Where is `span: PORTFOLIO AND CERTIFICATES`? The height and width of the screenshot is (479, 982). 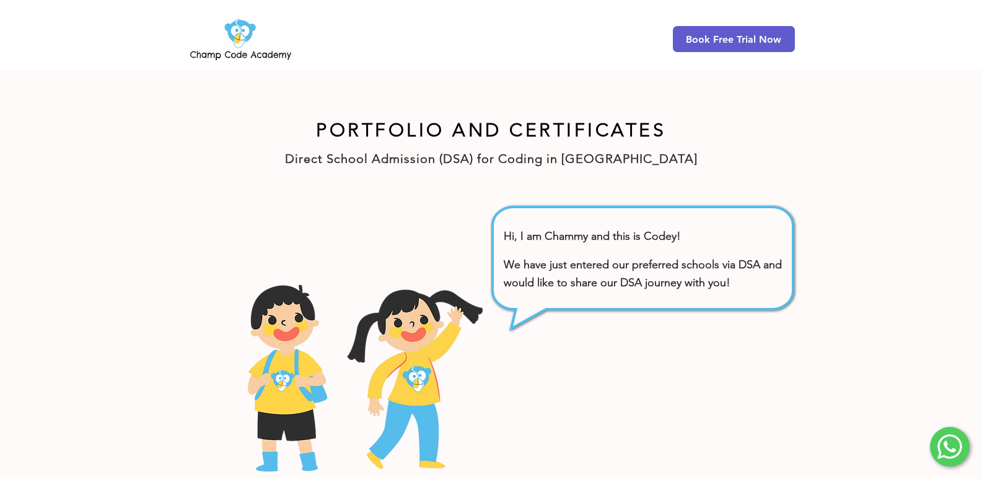 span: PORTFOLIO AND CERTIFICATES is located at coordinates (491, 130).